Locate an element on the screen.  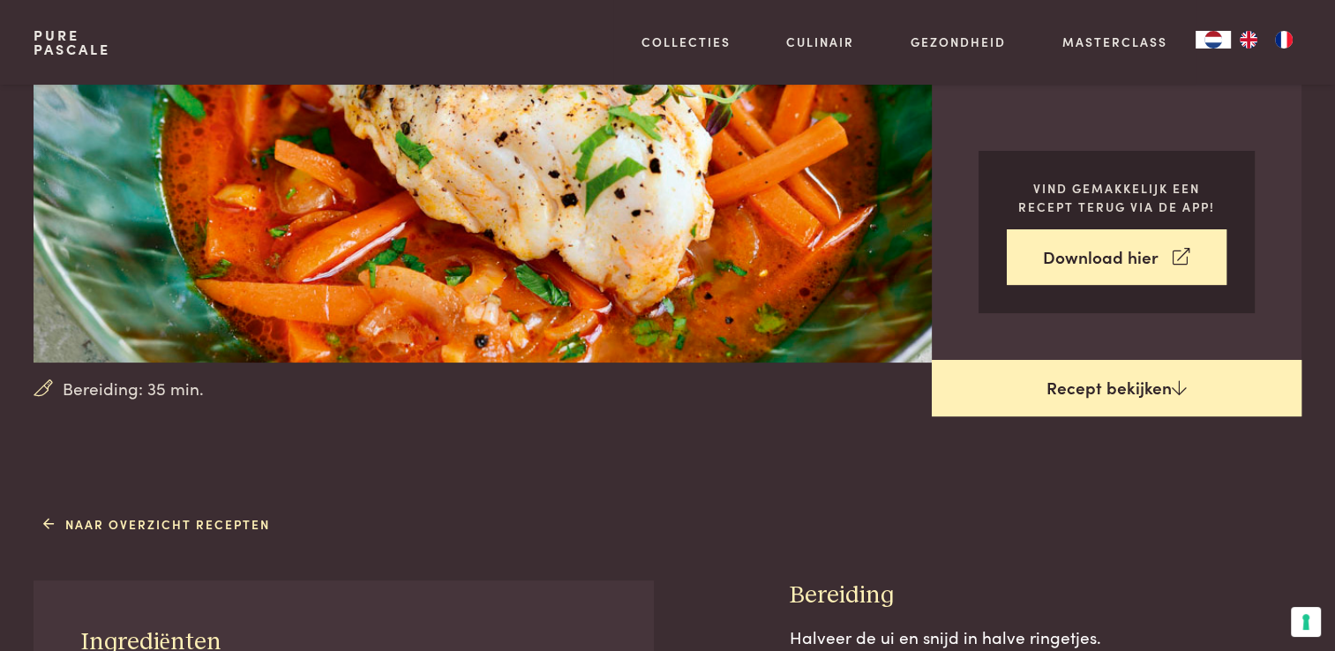
a: PurePascale is located at coordinates (71, 42).